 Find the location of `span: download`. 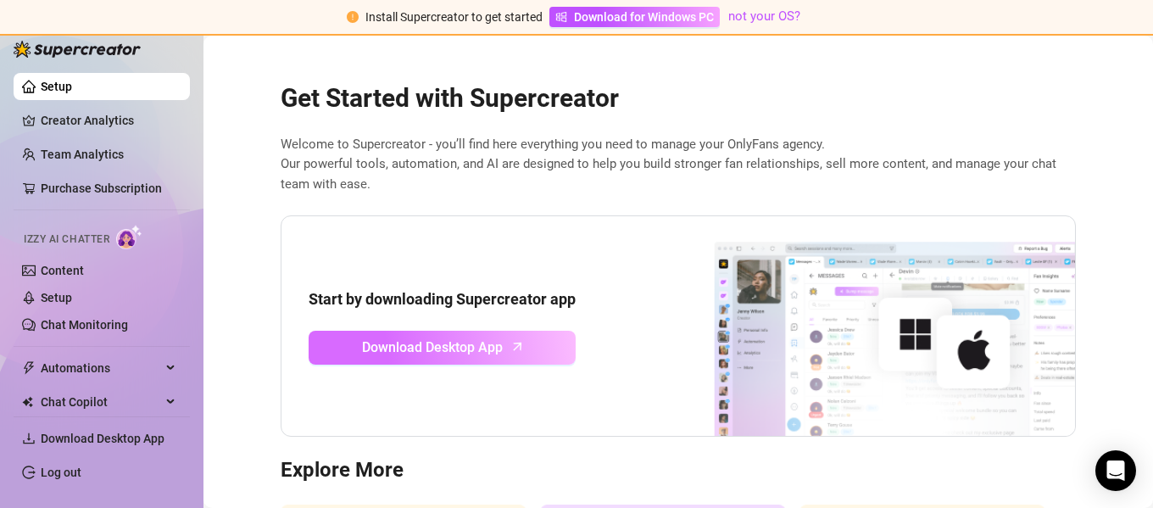

span: download is located at coordinates (29, 438).